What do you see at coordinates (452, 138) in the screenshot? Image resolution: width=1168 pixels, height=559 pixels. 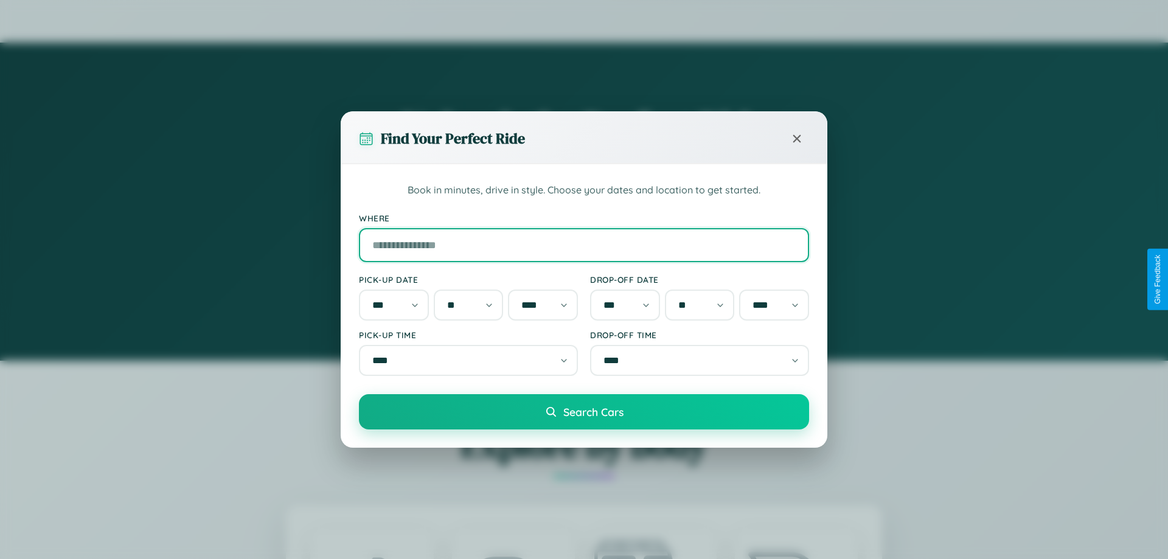 I see `h3: Find Your Perfect Ride` at bounding box center [452, 138].